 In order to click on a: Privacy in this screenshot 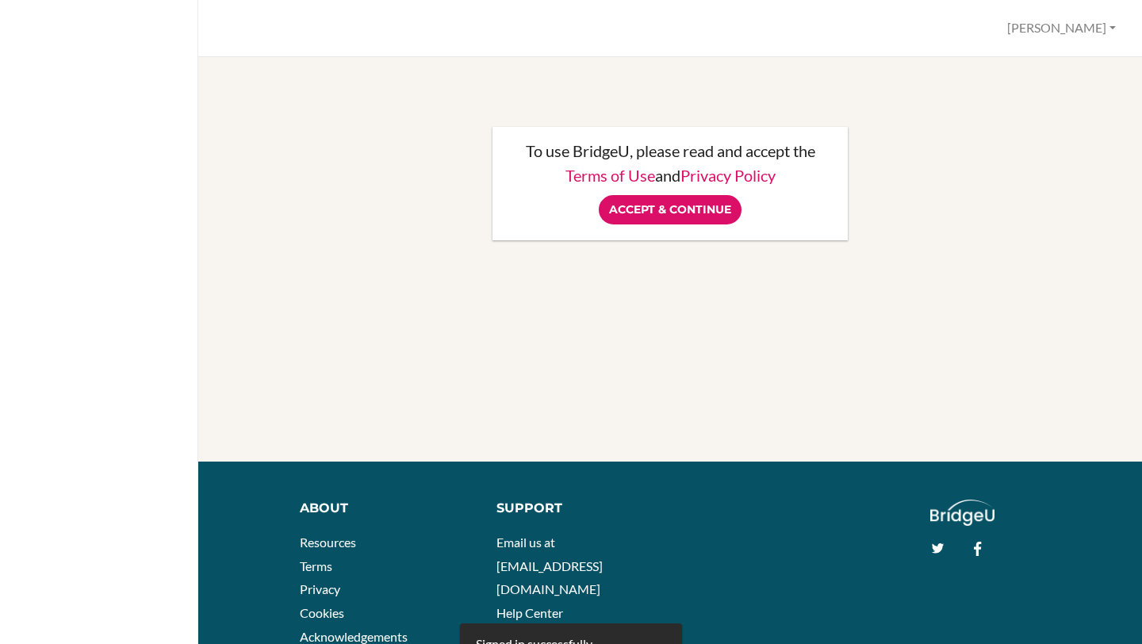, I will do `click(320, 588)`.